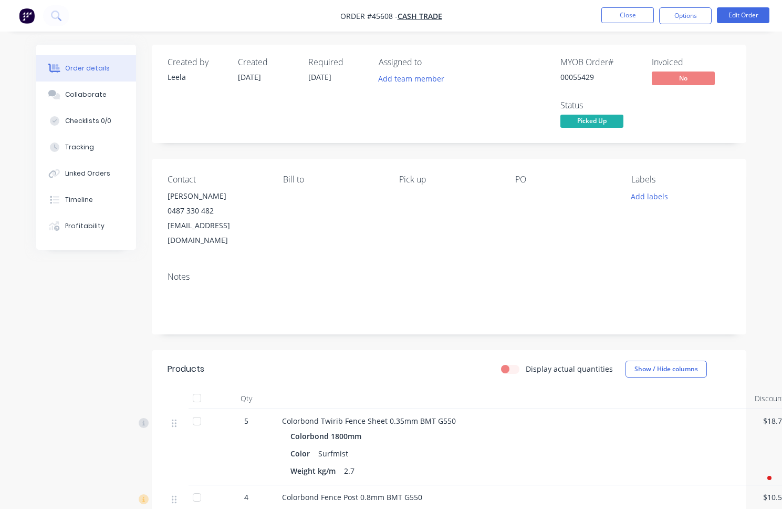 The height and width of the screenshot is (509, 782). What do you see at coordinates (681, 179) in the screenshot?
I see `div: Labels` at bounding box center [681, 179].